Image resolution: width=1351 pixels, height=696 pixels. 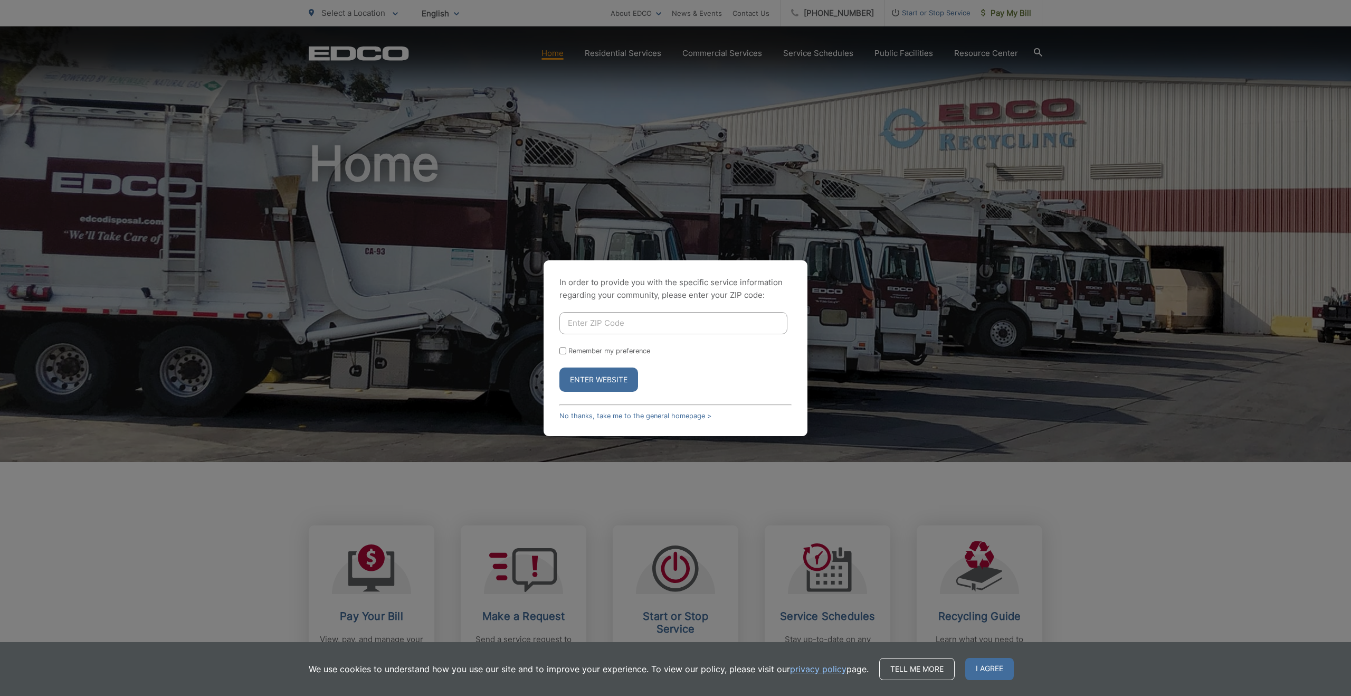 I want to click on input: Enter ZIP Code, so click(x=673, y=323).